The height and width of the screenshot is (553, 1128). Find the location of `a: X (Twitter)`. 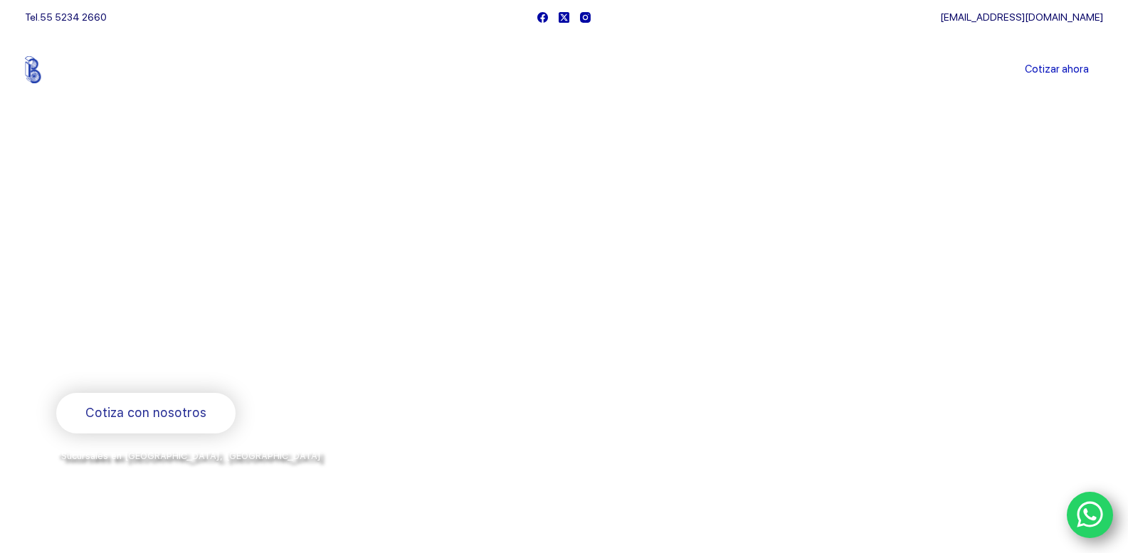

a: X (Twitter) is located at coordinates (564, 17).